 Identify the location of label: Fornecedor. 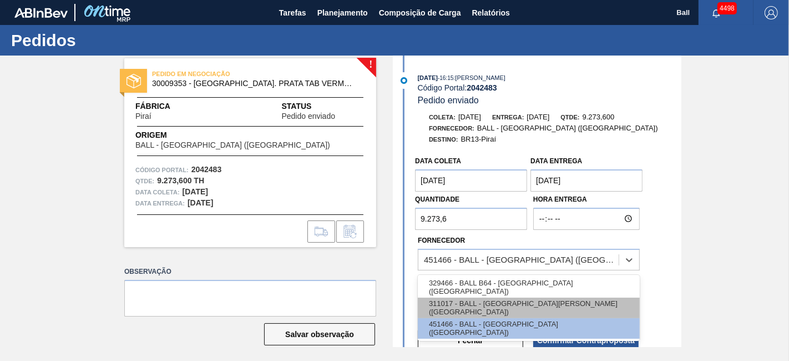
(441, 240).